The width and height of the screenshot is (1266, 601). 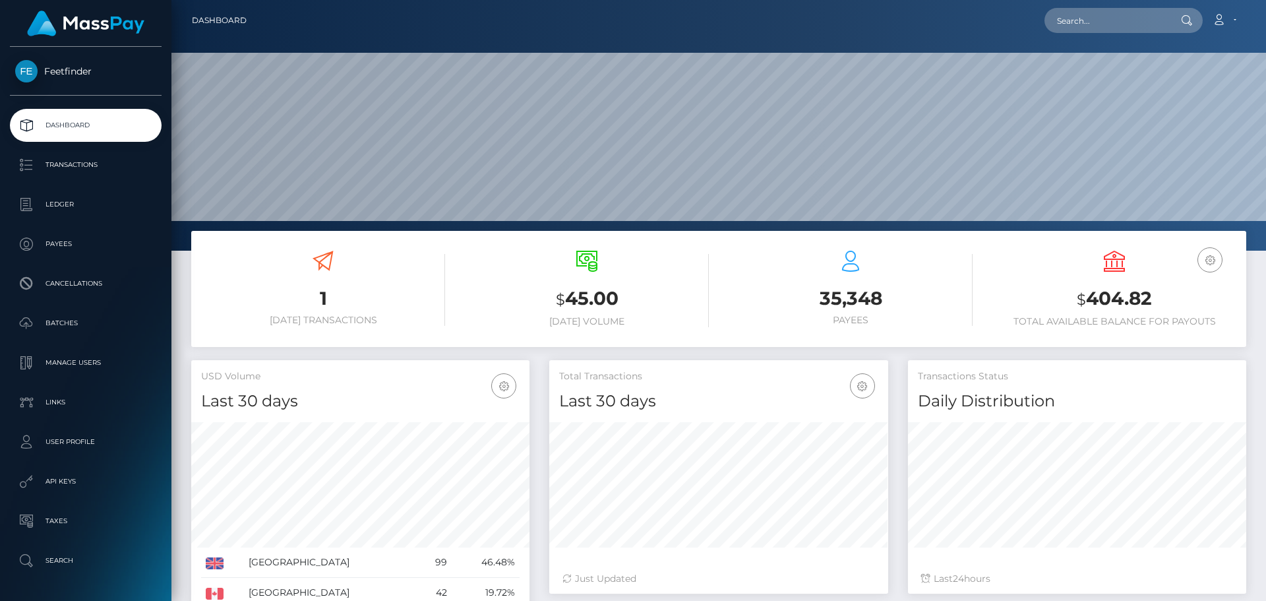 I want to click on a: Links, so click(x=86, y=402).